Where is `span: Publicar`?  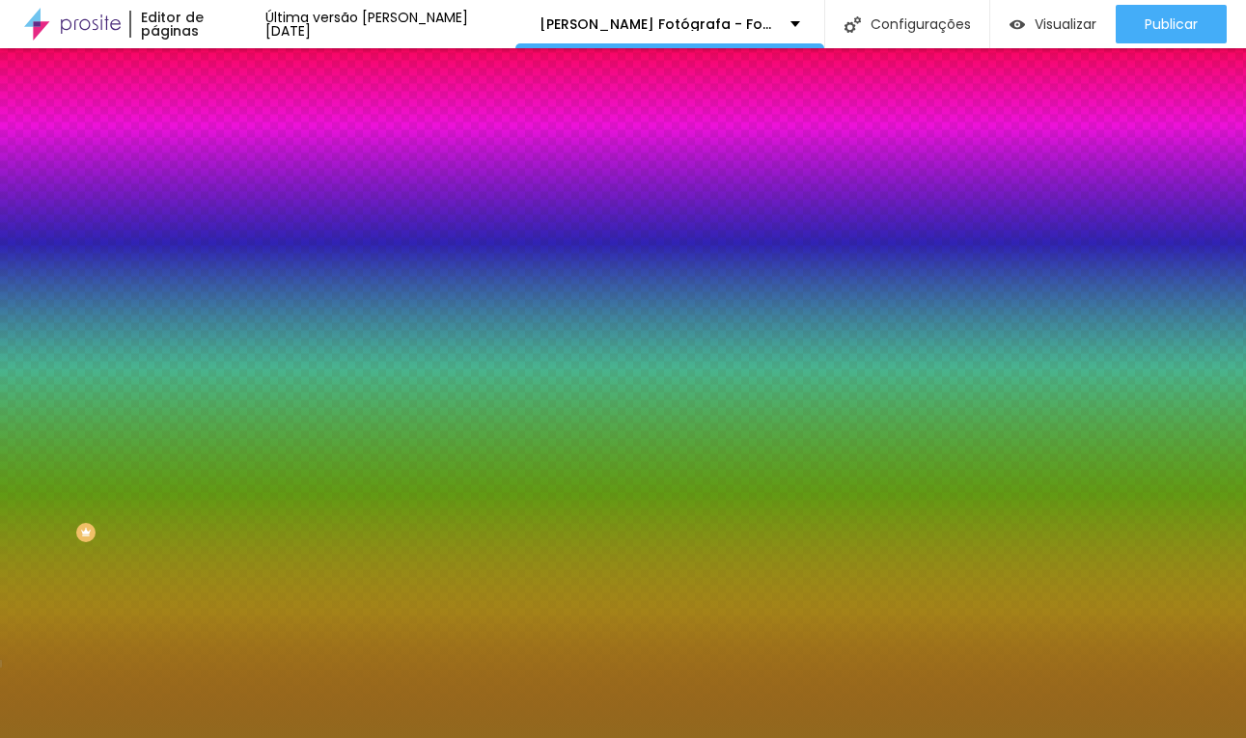 span: Publicar is located at coordinates (1170, 24).